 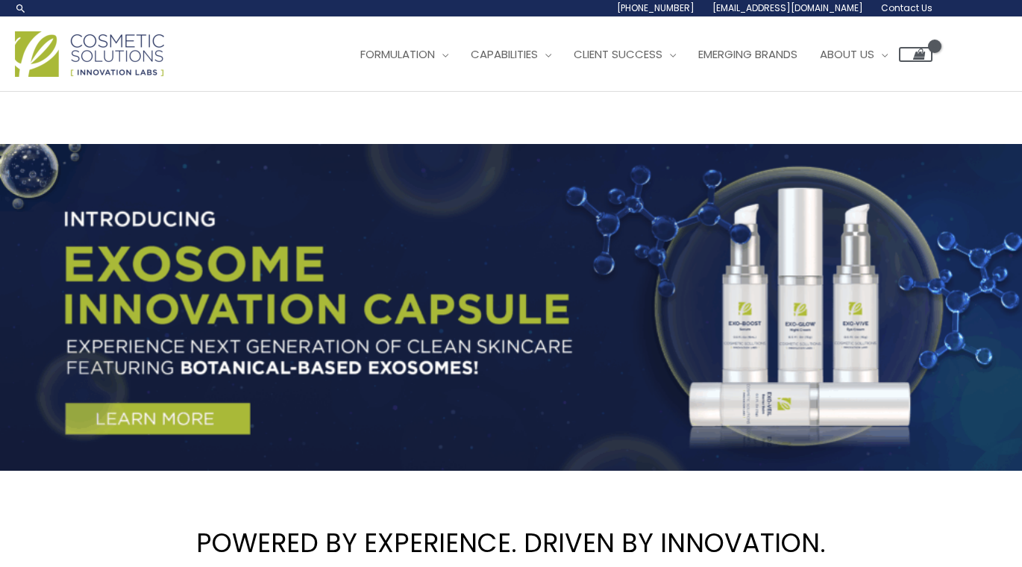 I want to click on a: Client Success, so click(x=624, y=54).